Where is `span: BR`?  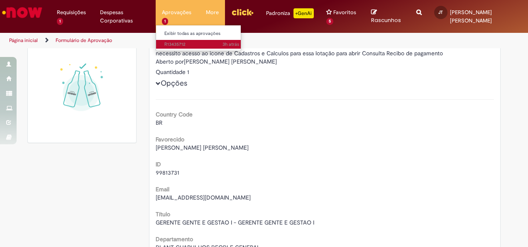
span: BR is located at coordinates (159, 122).